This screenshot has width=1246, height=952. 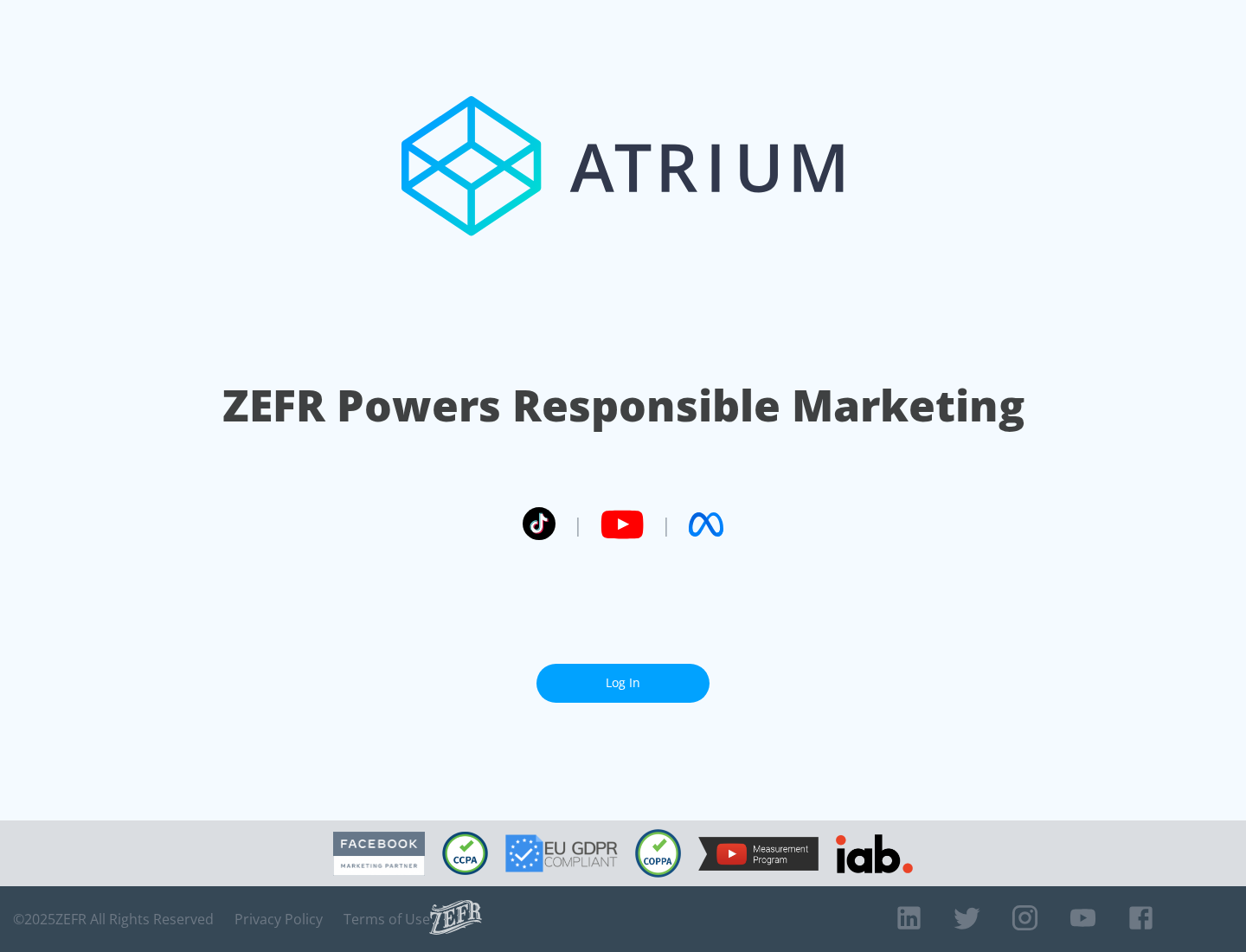 I want to click on a: Log In, so click(x=623, y=683).